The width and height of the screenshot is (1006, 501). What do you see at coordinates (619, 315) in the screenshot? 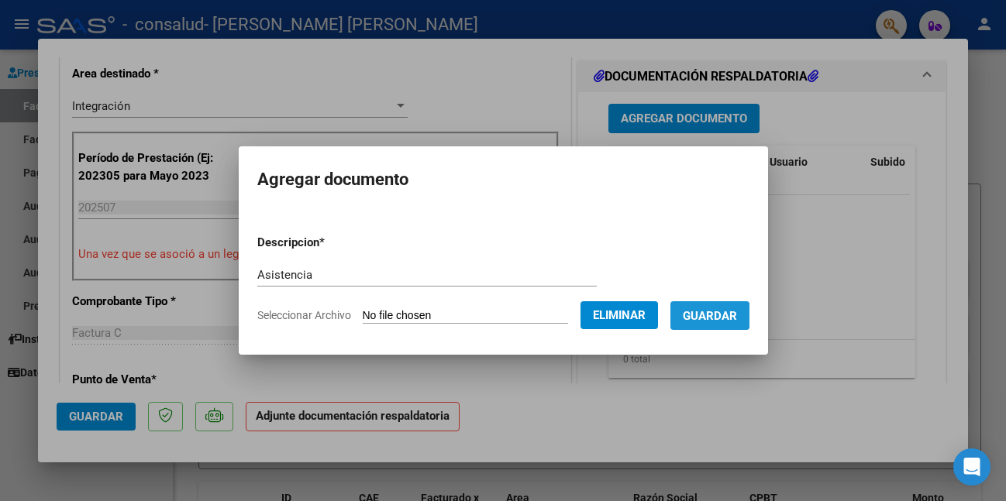
I see `span: Eliminar` at bounding box center [619, 315].